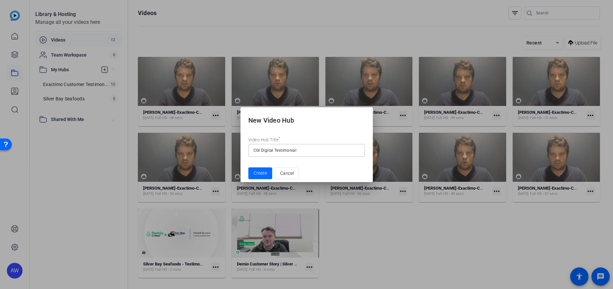 The height and width of the screenshot is (289, 613). I want to click on button: Create, so click(260, 173).